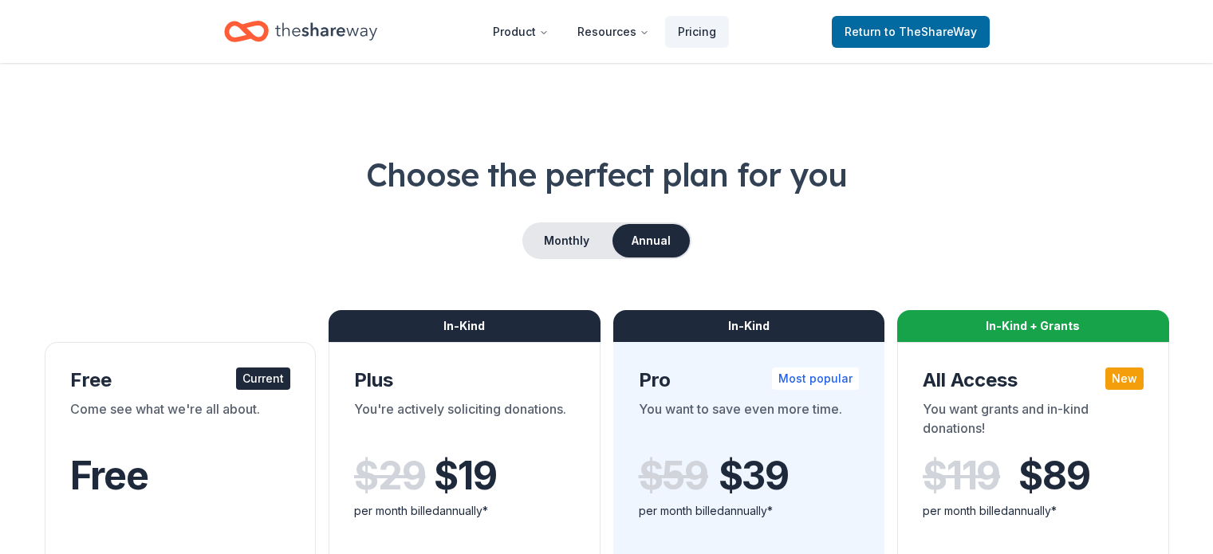  What do you see at coordinates (930, 31) in the screenshot?
I see `span: to TheShareWay` at bounding box center [930, 31].